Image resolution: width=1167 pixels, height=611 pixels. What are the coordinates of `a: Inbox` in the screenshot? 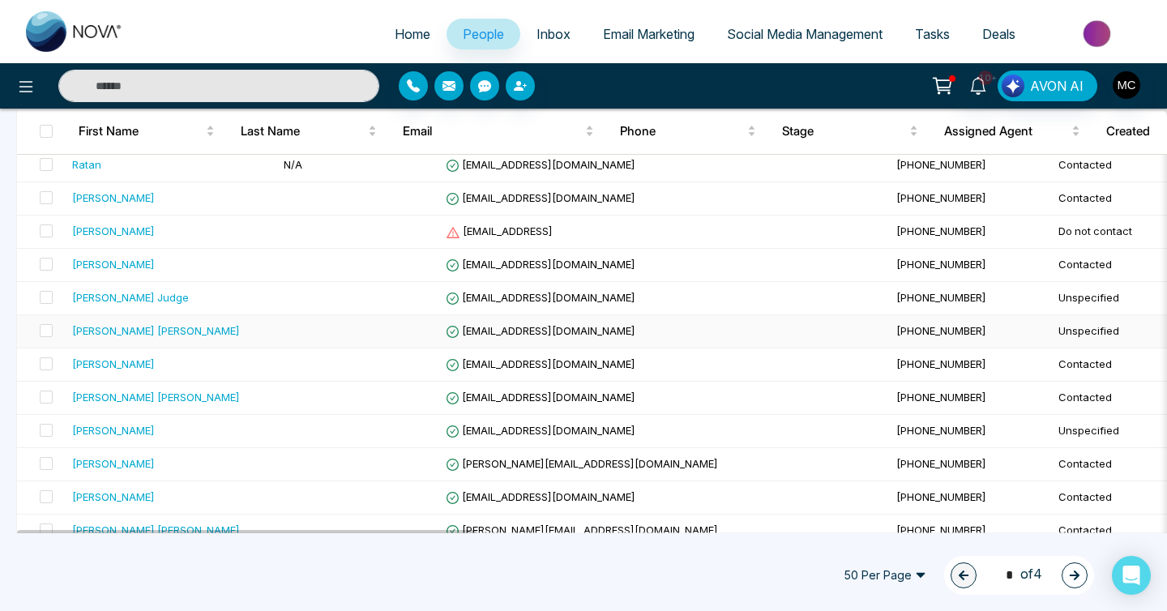 It's located at (554, 34).